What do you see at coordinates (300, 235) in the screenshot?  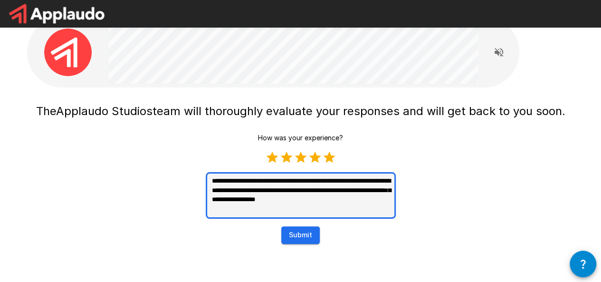 I see `button: Submit` at bounding box center [300, 235].